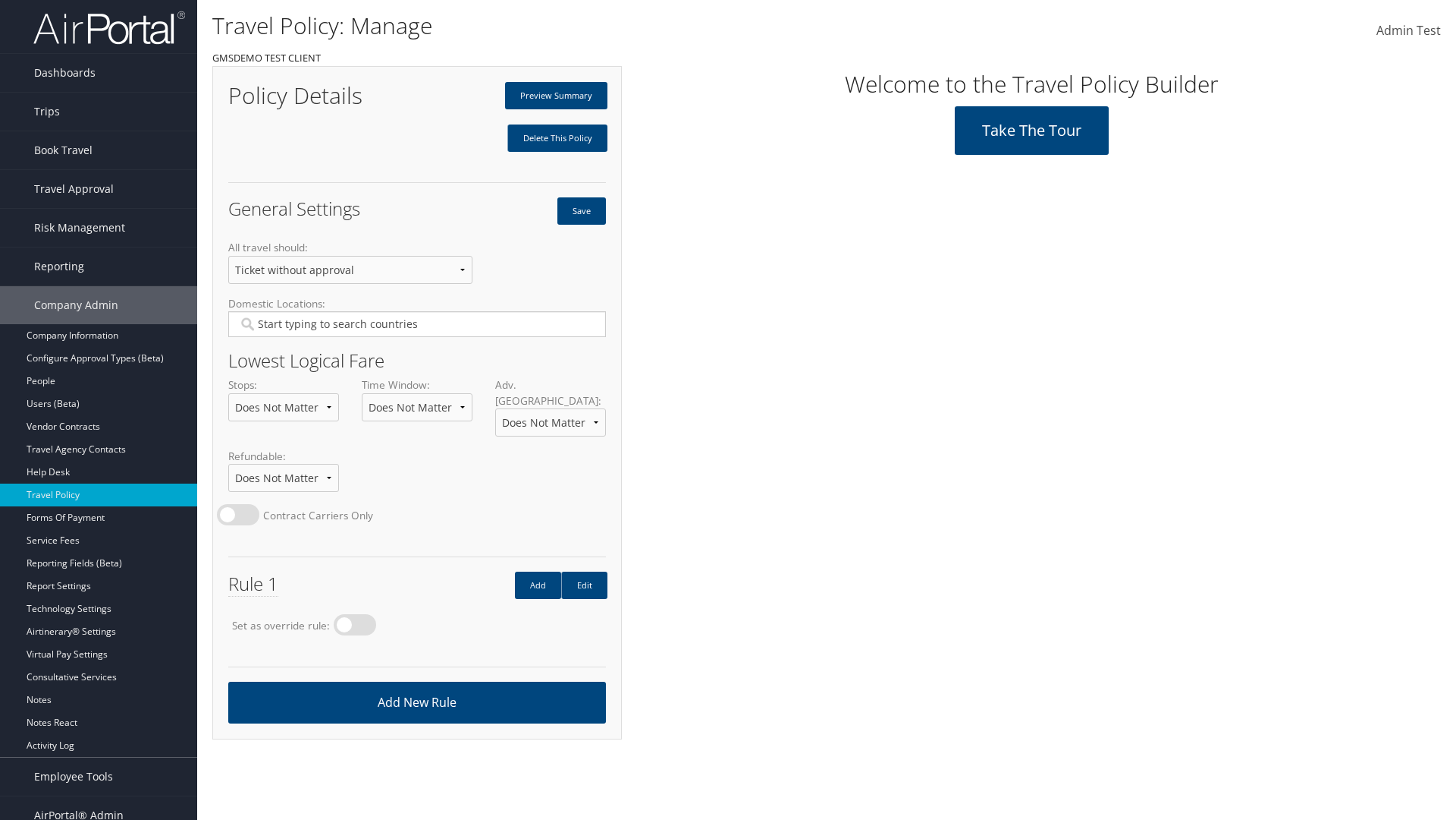  Describe the element at coordinates (283, 404) in the screenshot. I see `label: Stops:` at that location.